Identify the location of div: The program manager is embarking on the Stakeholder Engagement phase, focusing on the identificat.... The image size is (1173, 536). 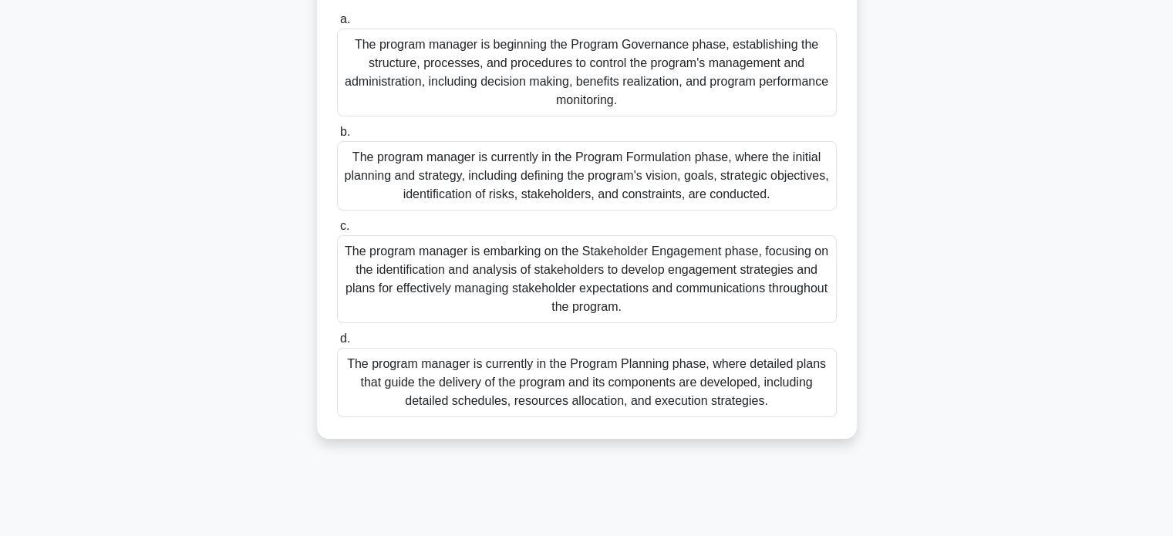
(587, 279).